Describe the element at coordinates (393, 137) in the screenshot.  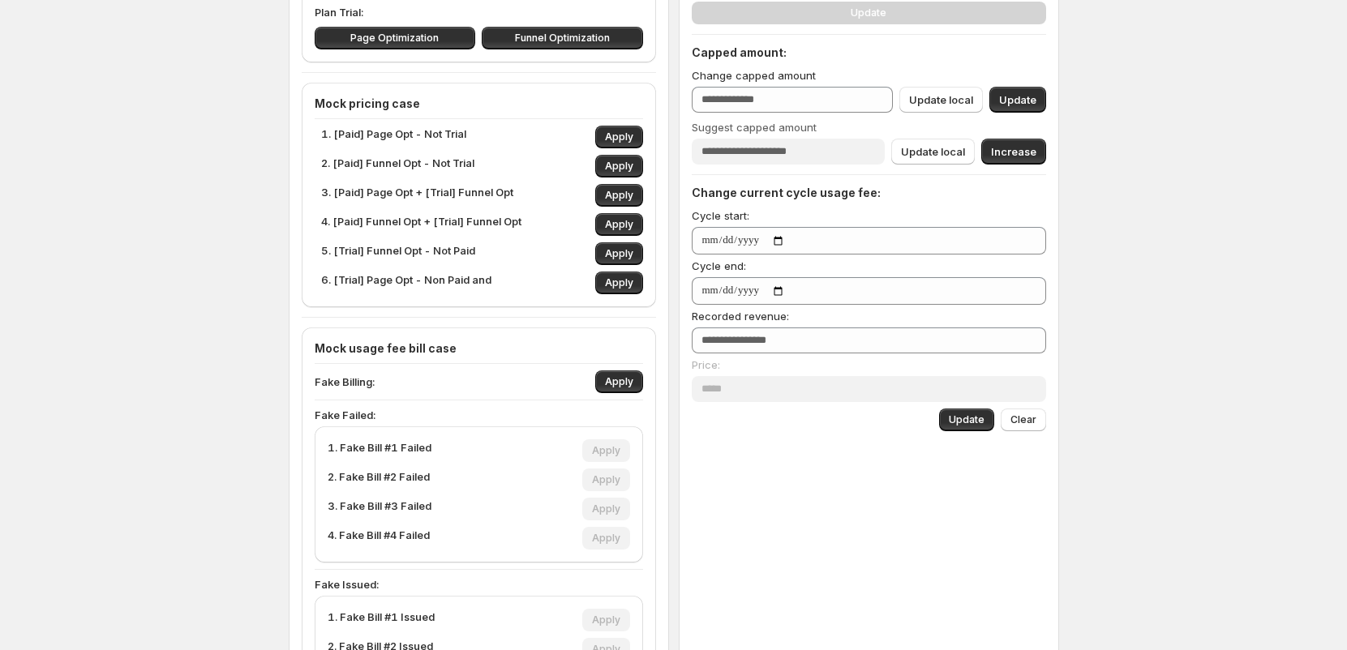
I see `p: 1. [Paid] Page Opt - Not Trial` at that location.